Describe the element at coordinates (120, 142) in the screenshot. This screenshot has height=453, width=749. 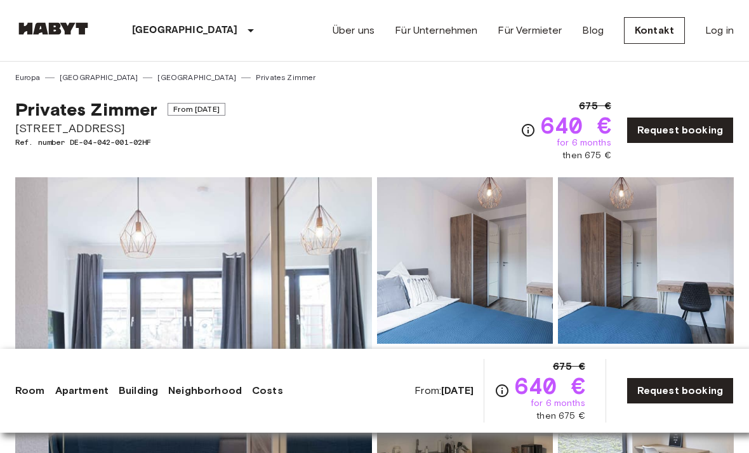
I see `span: Ref. number DE-04-042-001-02HF` at that location.